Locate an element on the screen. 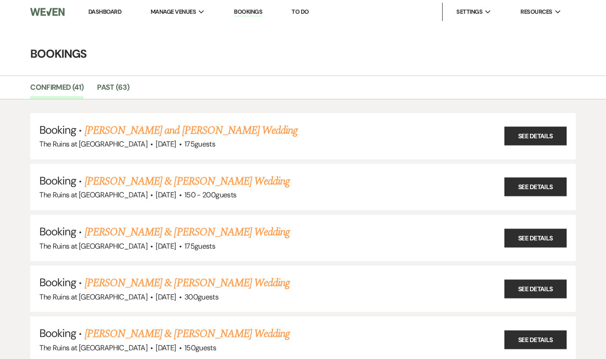 Image resolution: width=606 pixels, height=359 pixels. a: To Do is located at coordinates (300, 11).